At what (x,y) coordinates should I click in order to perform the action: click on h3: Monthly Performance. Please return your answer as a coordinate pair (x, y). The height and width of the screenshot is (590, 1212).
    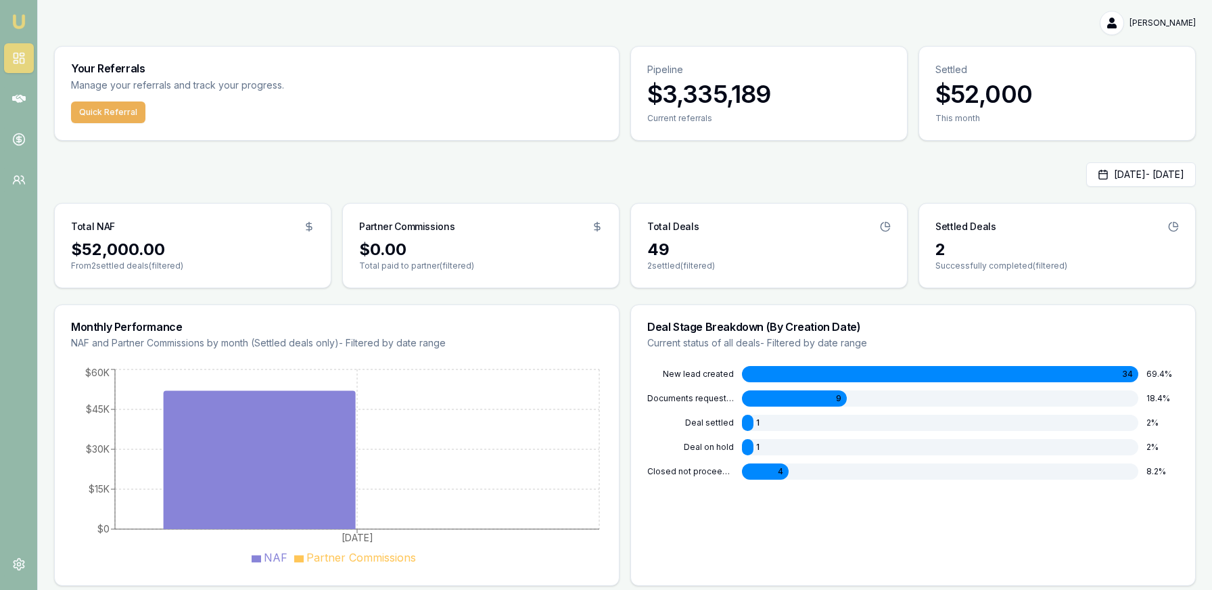
    Looking at the image, I should click on (337, 327).